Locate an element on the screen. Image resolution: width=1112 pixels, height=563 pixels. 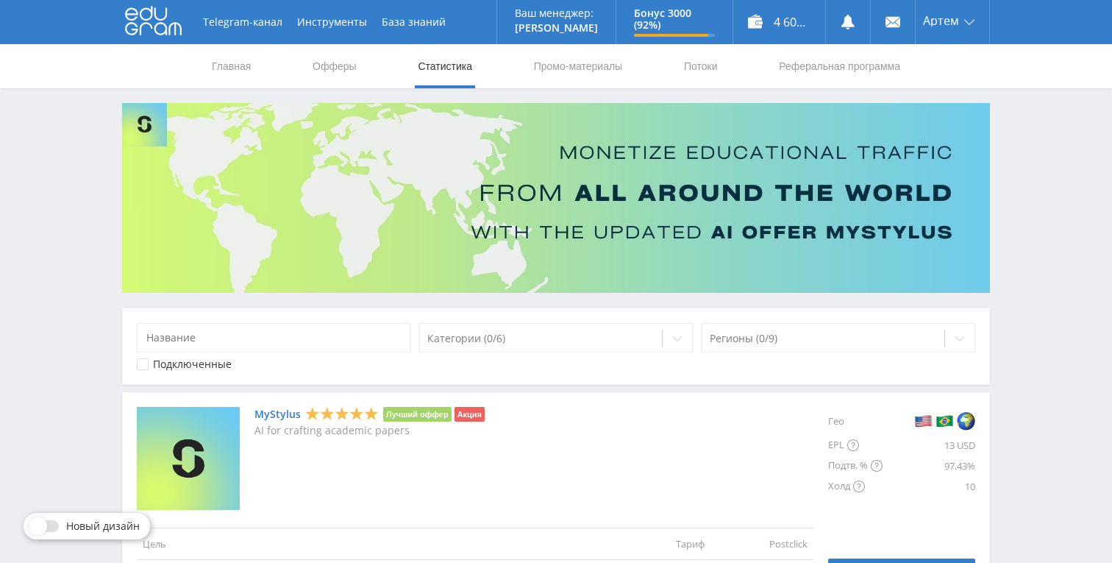
li: Лучший оффер is located at coordinates (417, 414).